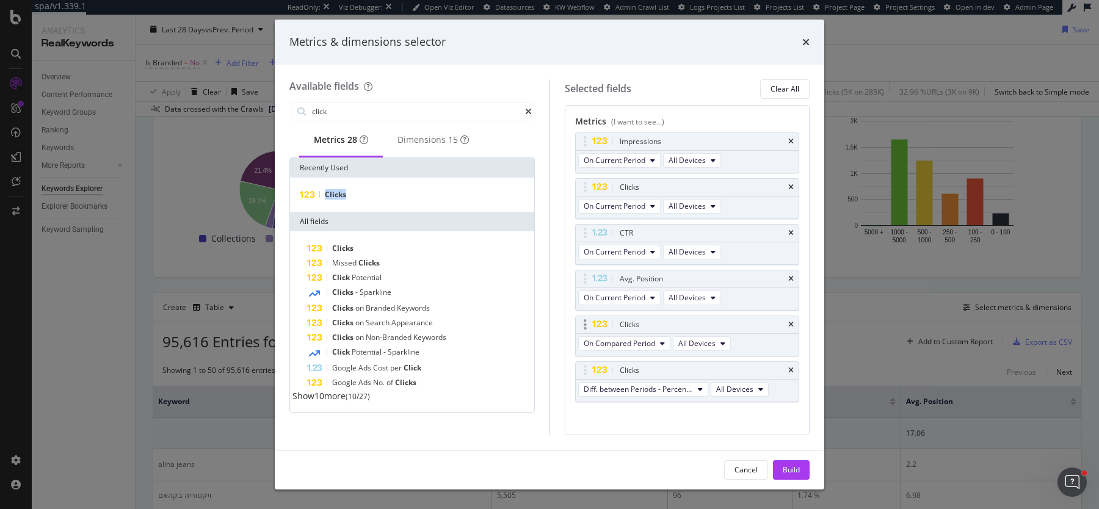 The width and height of the screenshot is (1099, 509). What do you see at coordinates (412, 168) in the screenshot?
I see `div: Recently Used` at bounding box center [412, 168].